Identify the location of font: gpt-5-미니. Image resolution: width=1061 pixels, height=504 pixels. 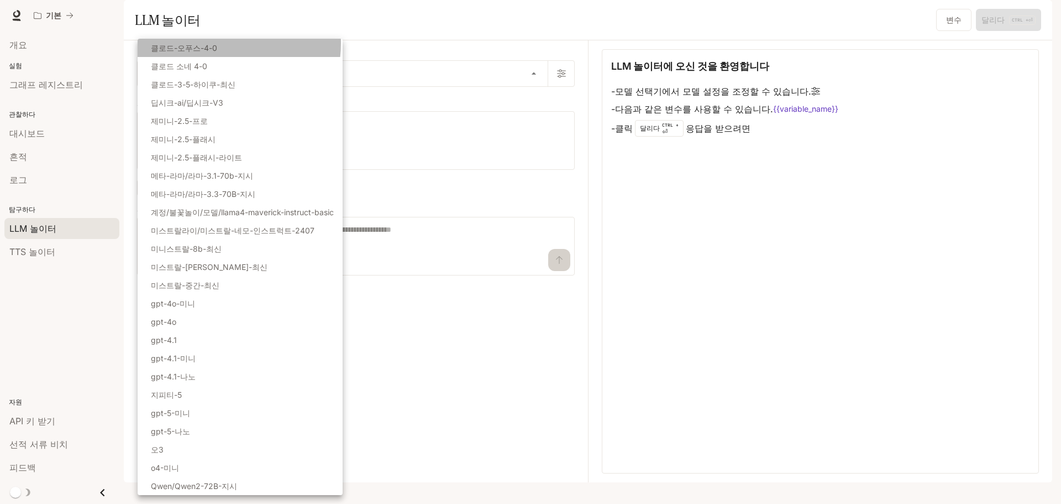
(170, 412).